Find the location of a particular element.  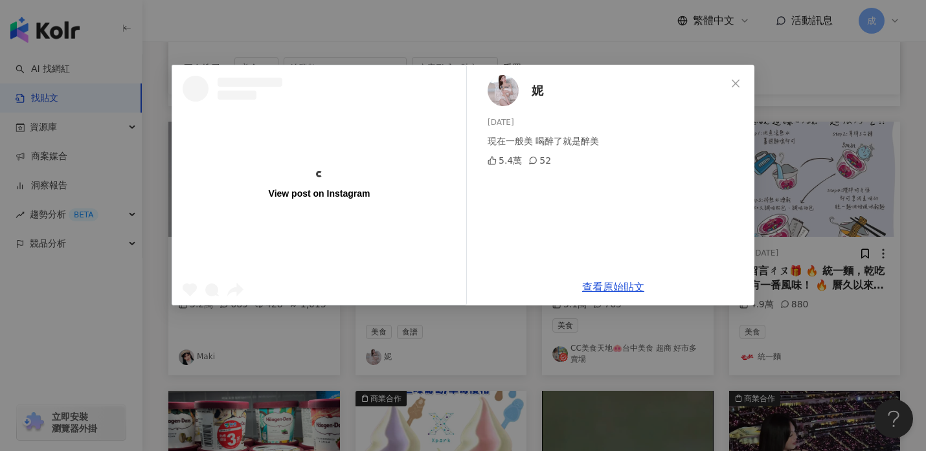

a: KOL Avatar妮 is located at coordinates (607, 91).